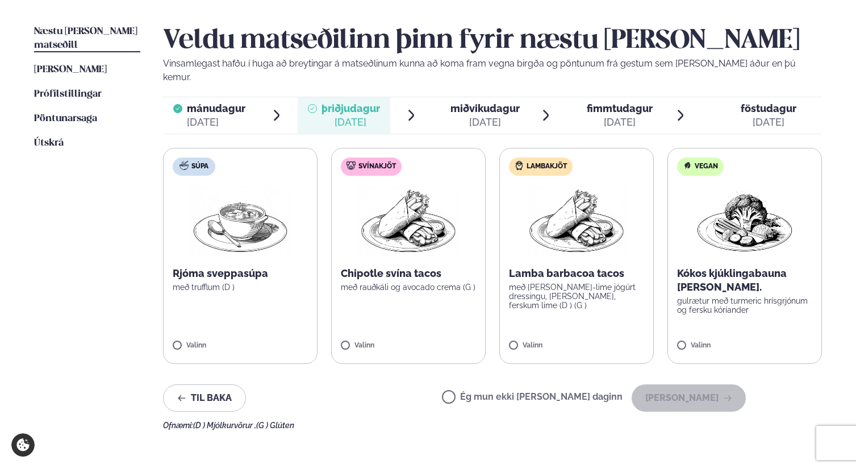 The height and width of the screenshot is (468, 856). I want to click on img: pork.svg, so click(351, 165).